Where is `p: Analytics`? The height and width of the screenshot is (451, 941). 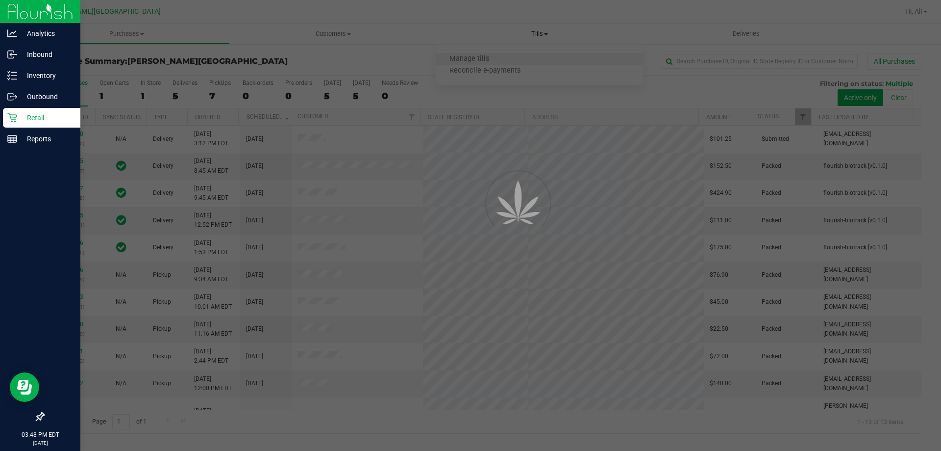 p: Analytics is located at coordinates (47, 33).